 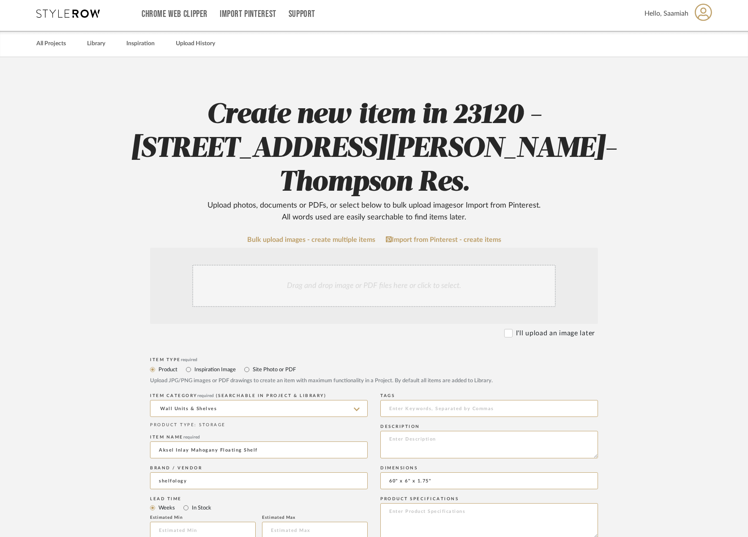 I want to click on label: Inspiration Image, so click(x=215, y=369).